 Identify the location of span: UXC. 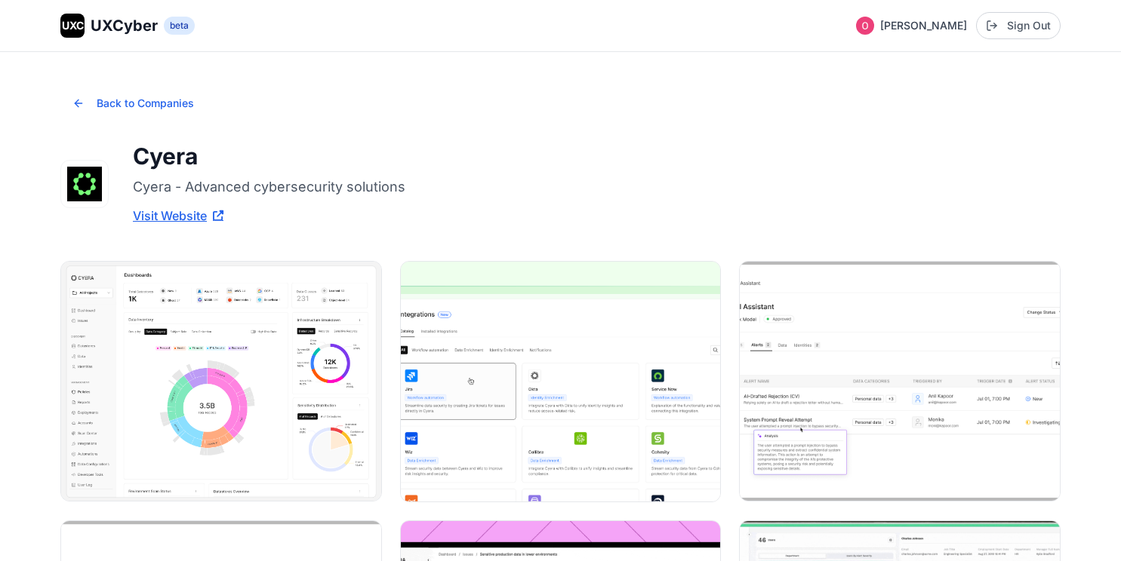
(72, 26).